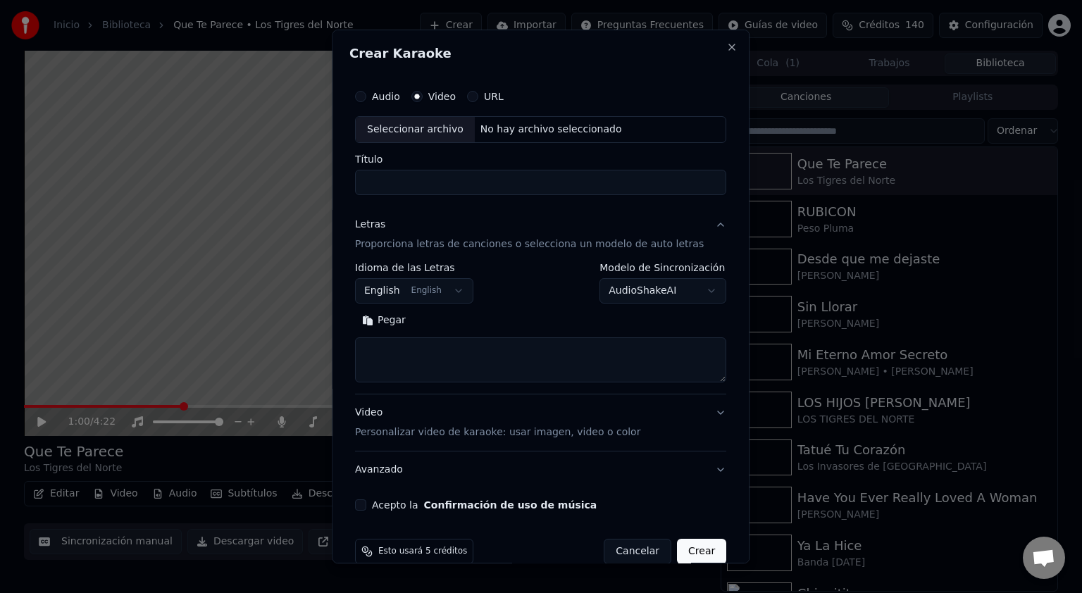  I want to click on div: No hay archivo seleccionado, so click(551, 130).